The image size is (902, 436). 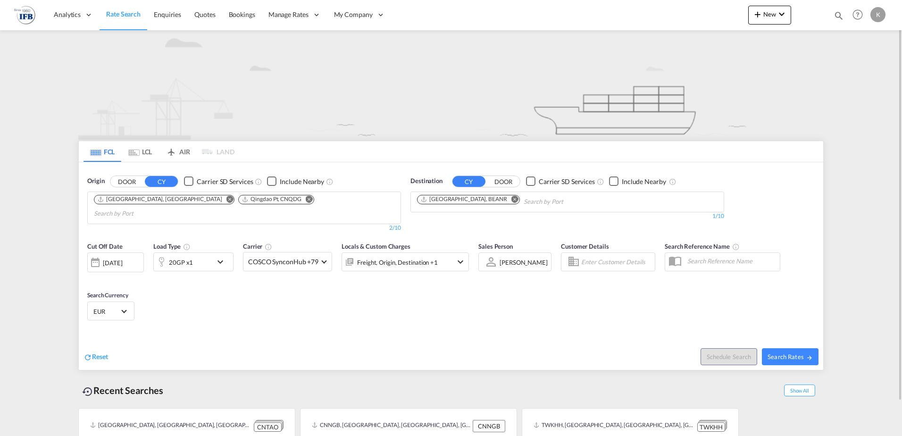 What do you see at coordinates (758, 14) in the screenshot?
I see `md-icon: icon-plus 400-fg` at bounding box center [758, 14].